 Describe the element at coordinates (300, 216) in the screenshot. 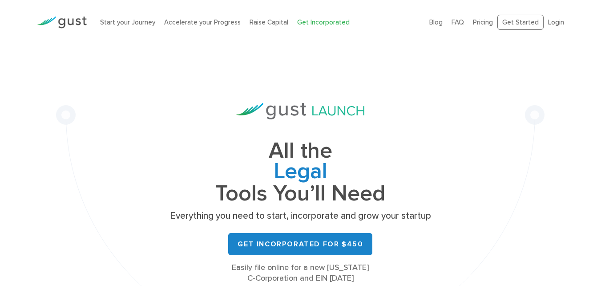

I see `p: Everything you need to start, incorporate and grow your startup` at that location.